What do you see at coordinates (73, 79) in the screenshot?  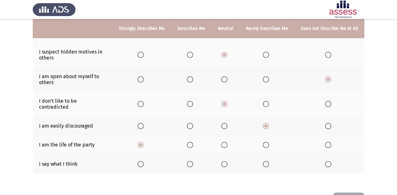 I see `td: I am open about myself to others` at bounding box center [73, 79].